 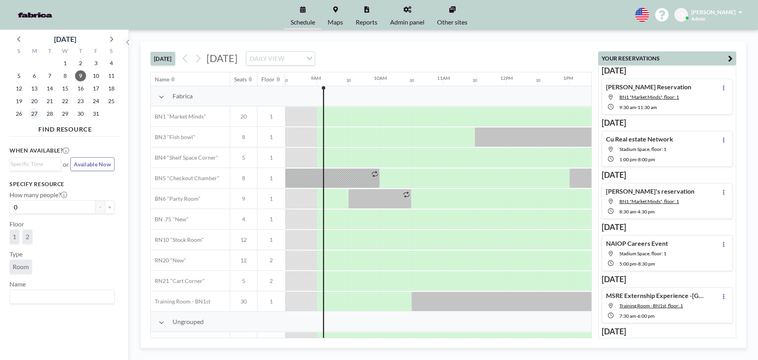 I want to click on span: Saturday, October 25, 2025, so click(x=111, y=101).